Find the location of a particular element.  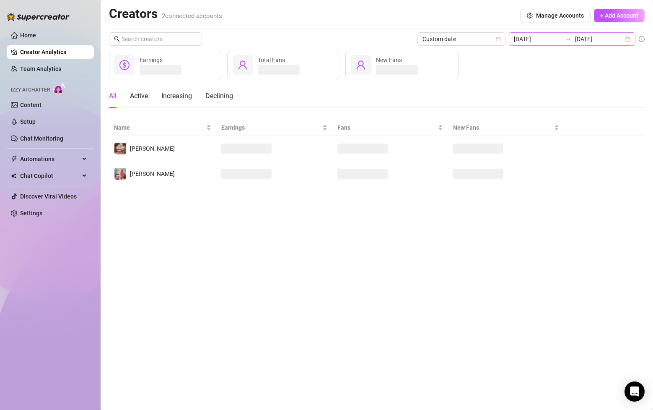

button: Manage Accounts is located at coordinates (555, 16).